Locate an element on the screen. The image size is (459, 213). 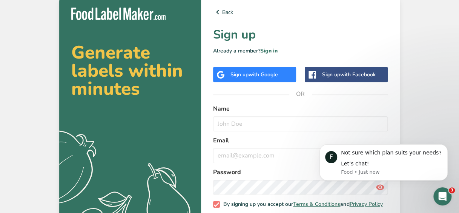
span: OR is located at coordinates (301, 94).